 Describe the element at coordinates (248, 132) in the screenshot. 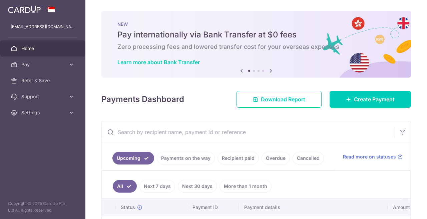

I see `input: Search by recipient name, payment id or reference` at that location.